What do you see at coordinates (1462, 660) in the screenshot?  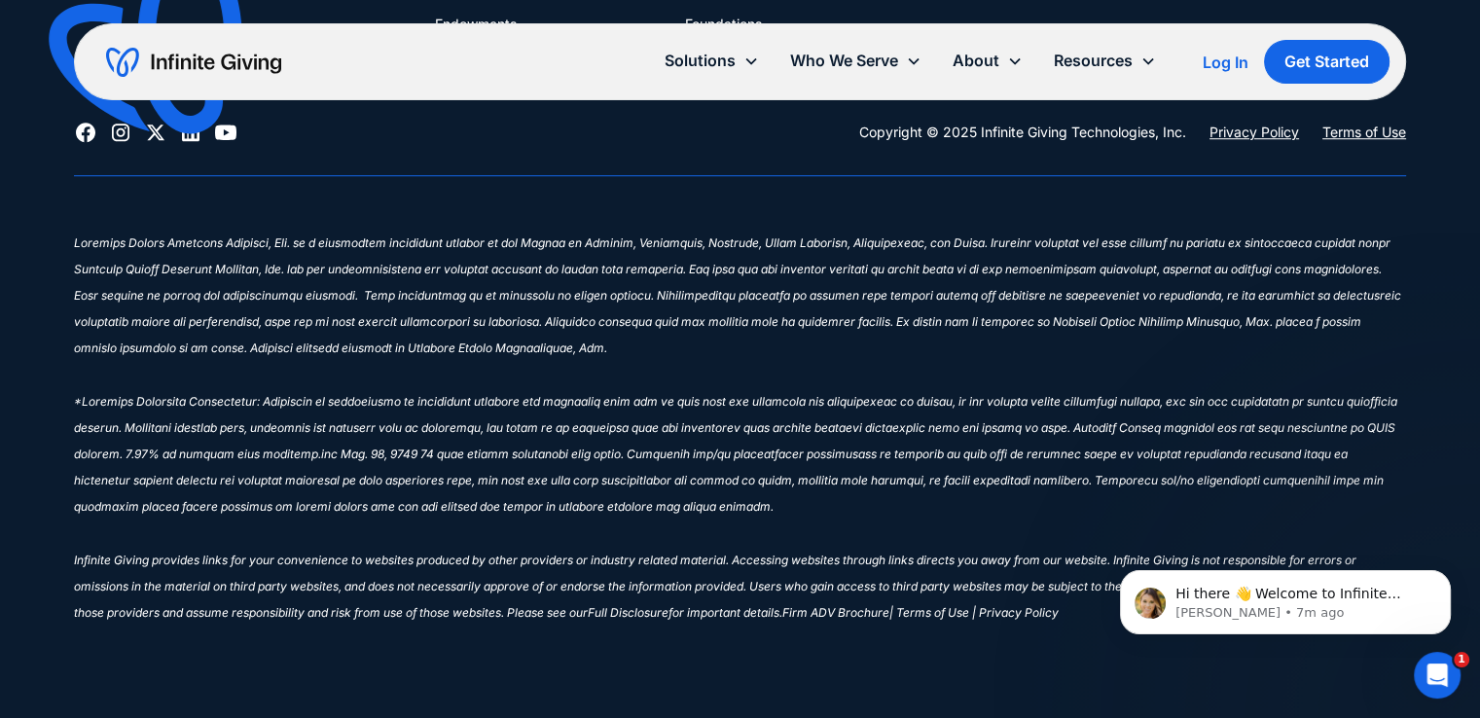 I see `span: 1` at bounding box center [1462, 660].